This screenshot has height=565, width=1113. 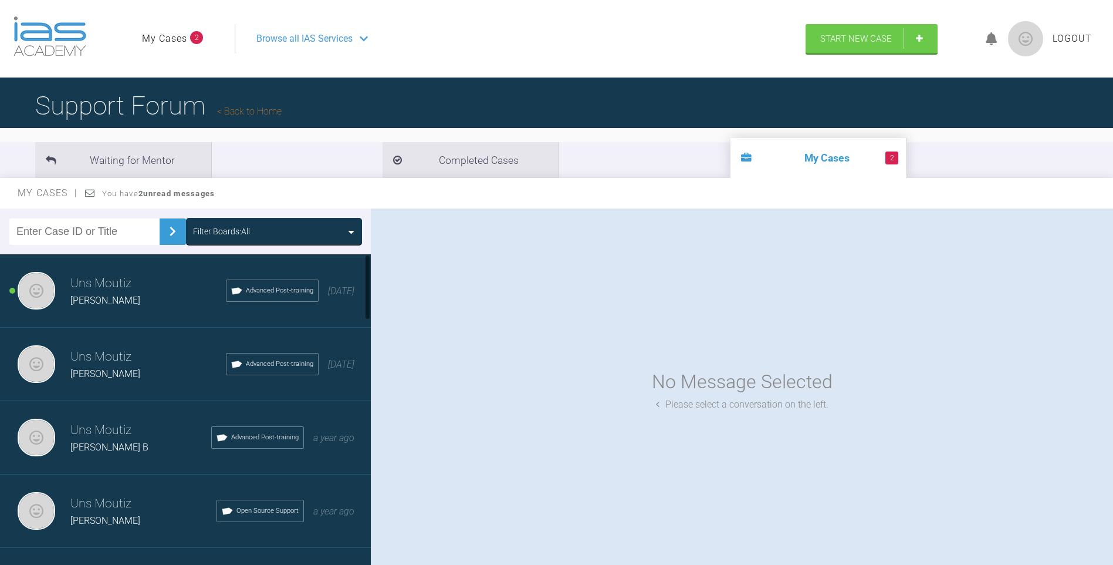 I want to click on span: Logout, so click(x=1072, y=39).